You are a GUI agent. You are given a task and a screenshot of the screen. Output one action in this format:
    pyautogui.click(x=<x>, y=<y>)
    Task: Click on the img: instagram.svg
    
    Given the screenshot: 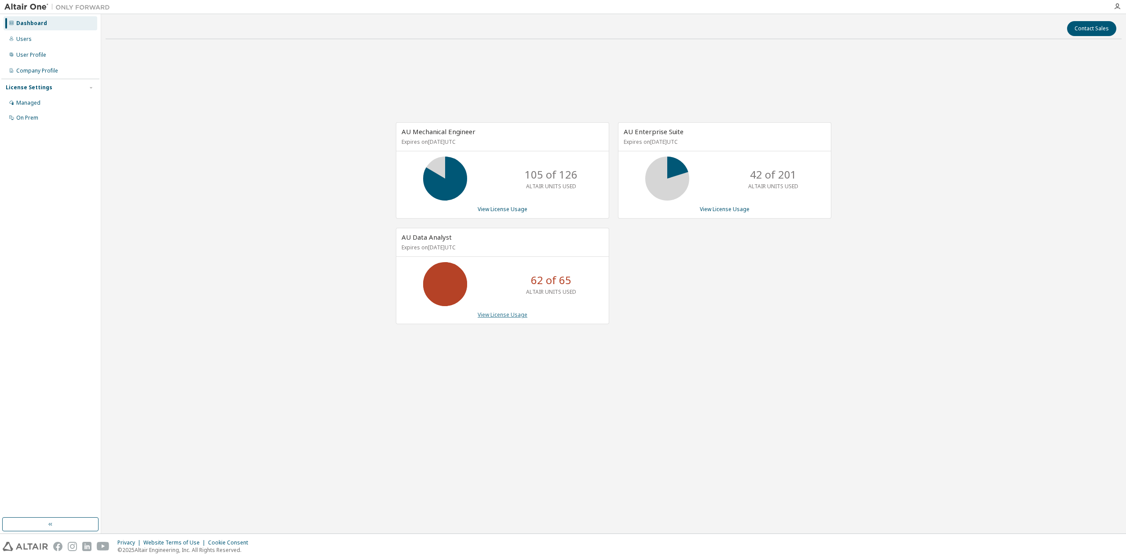 What is the action you would take?
    pyautogui.click(x=72, y=546)
    